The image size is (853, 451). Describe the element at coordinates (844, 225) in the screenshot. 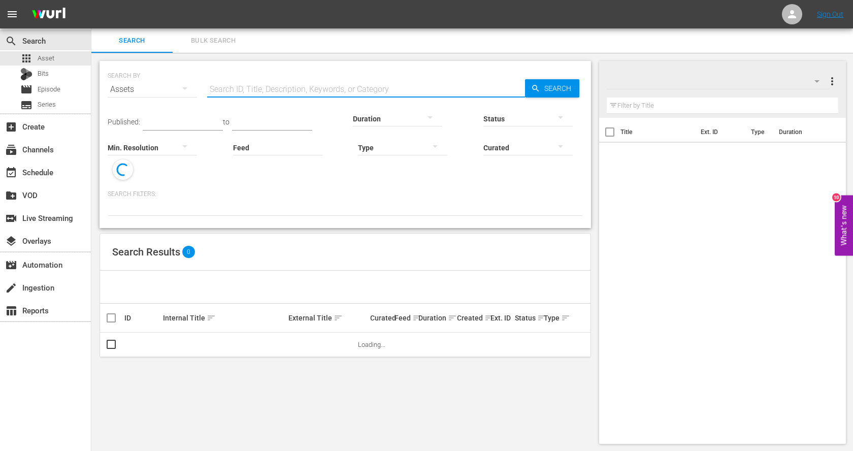

I see `button: Open Feedback Widget` at that location.